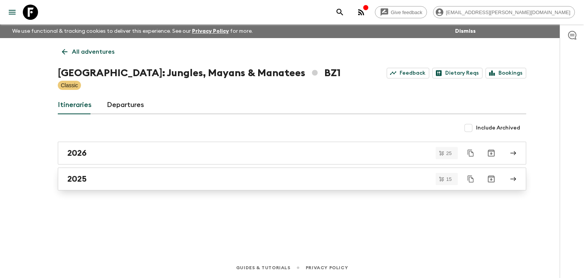 The width and height of the screenshot is (584, 278). I want to click on p: We use functional & tracking cookies to deliver this experience. See our for more., so click(132, 31).